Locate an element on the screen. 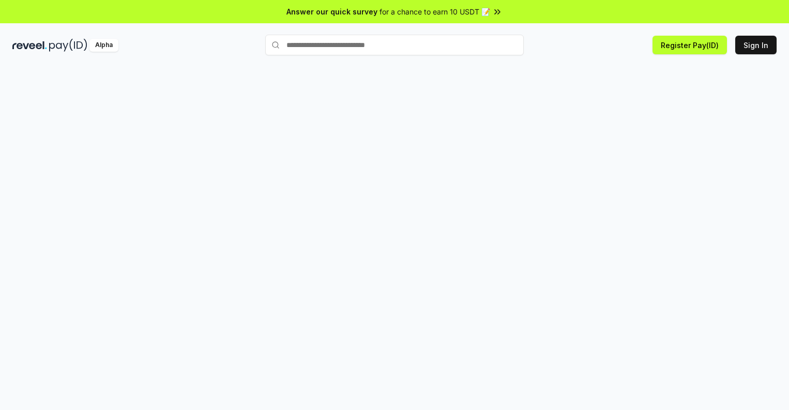  button: Register Pay(ID) is located at coordinates (690, 45).